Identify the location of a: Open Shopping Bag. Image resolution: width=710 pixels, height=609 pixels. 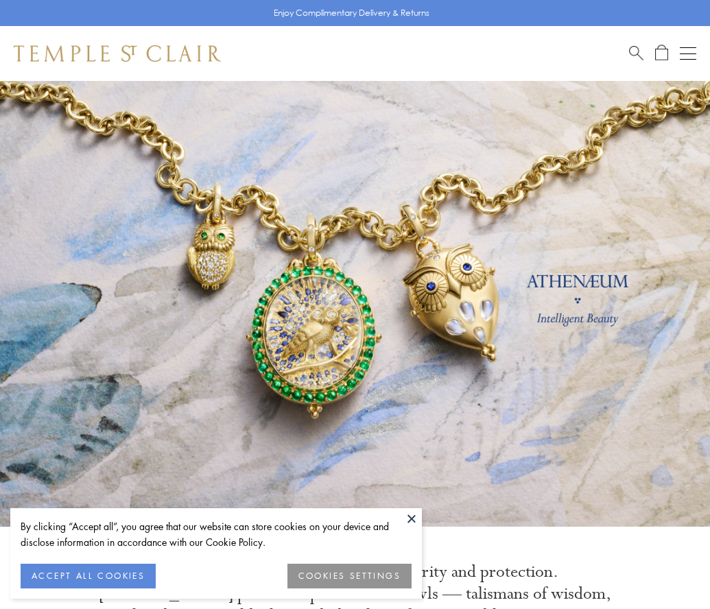
(661, 53).